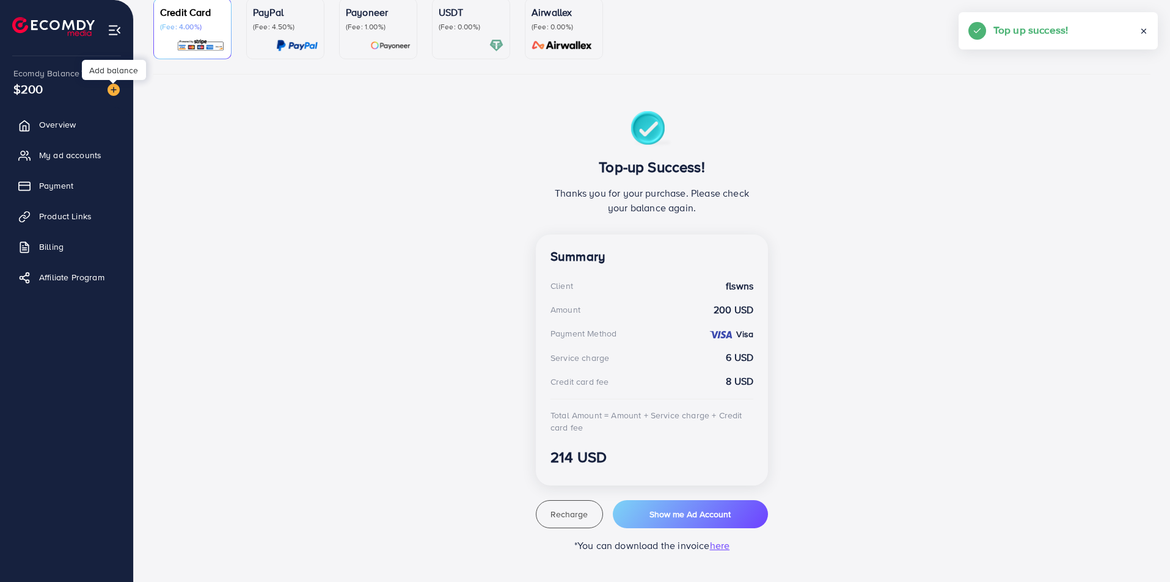 This screenshot has height=582, width=1170. Describe the element at coordinates (739, 357) in the screenshot. I see `strong: 6 USD` at that location.